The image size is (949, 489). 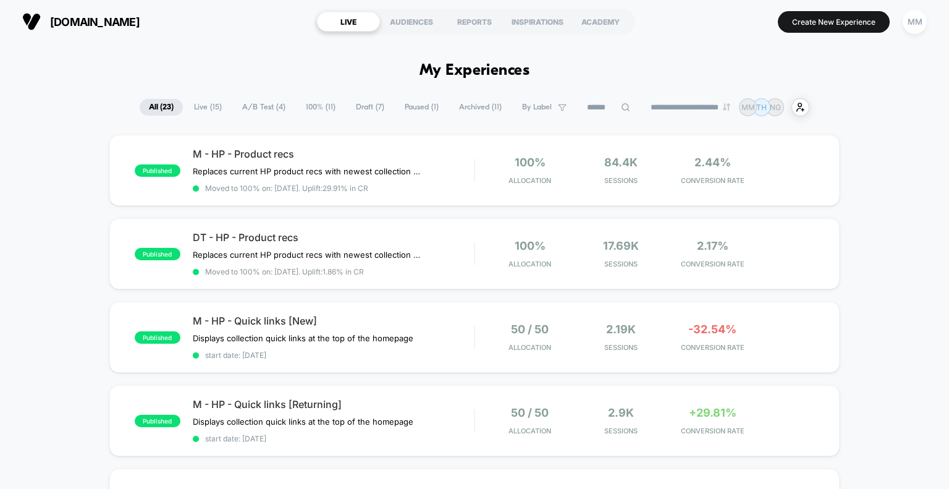 I want to click on img: end, so click(x=726, y=107).